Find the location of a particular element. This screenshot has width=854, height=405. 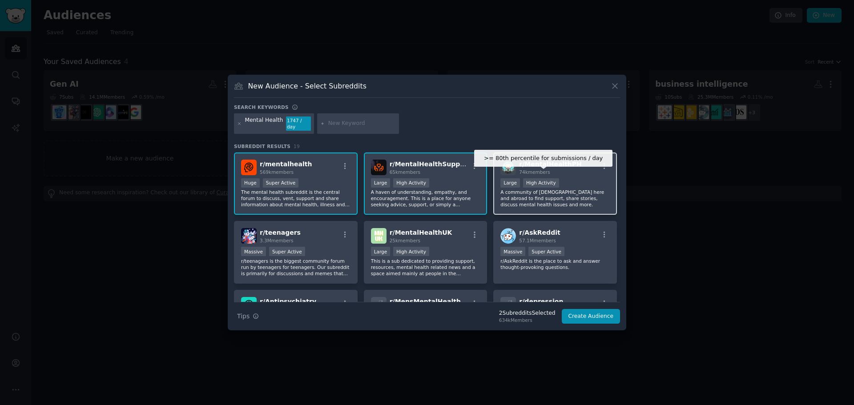

p: r/AskReddit is the place to ask and answer thought-provoking questions. is located at coordinates (555, 264).